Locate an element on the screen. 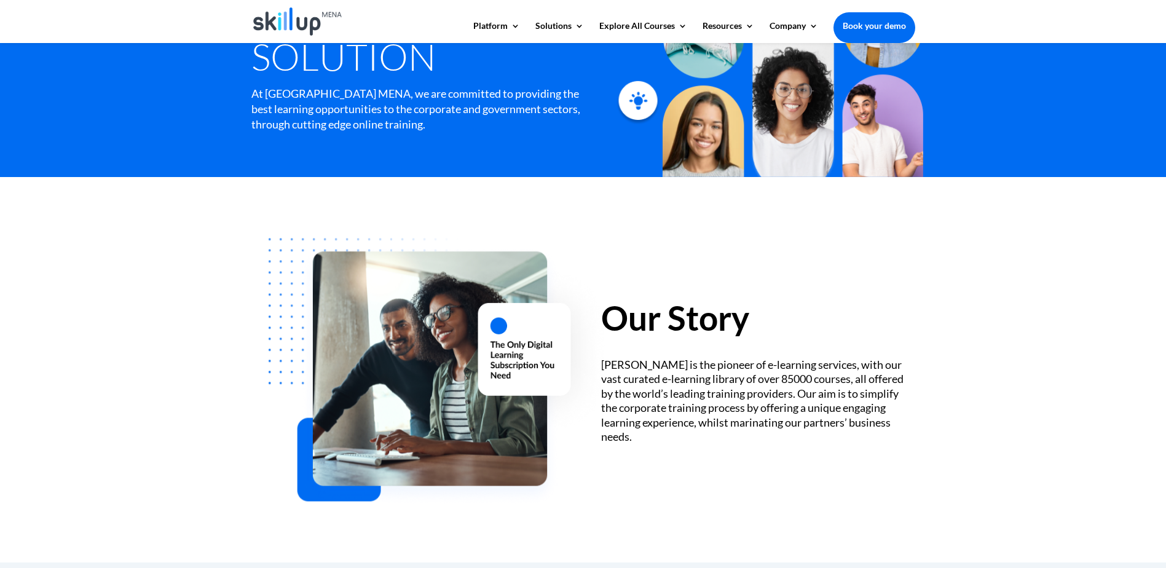 This screenshot has width=1166, height=568. a: Company is located at coordinates (794, 32).